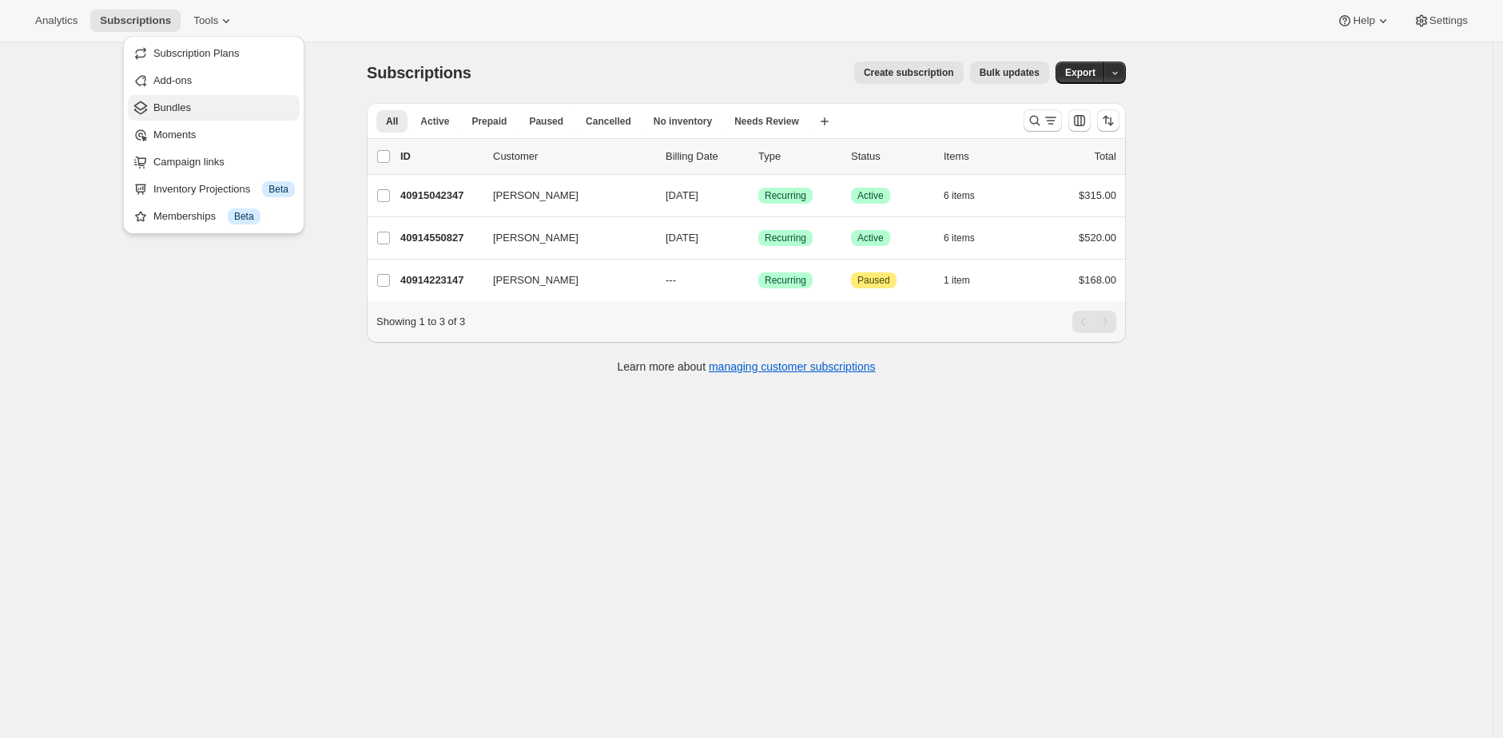 The width and height of the screenshot is (1503, 738). I want to click on p: Learn more about, so click(746, 367).